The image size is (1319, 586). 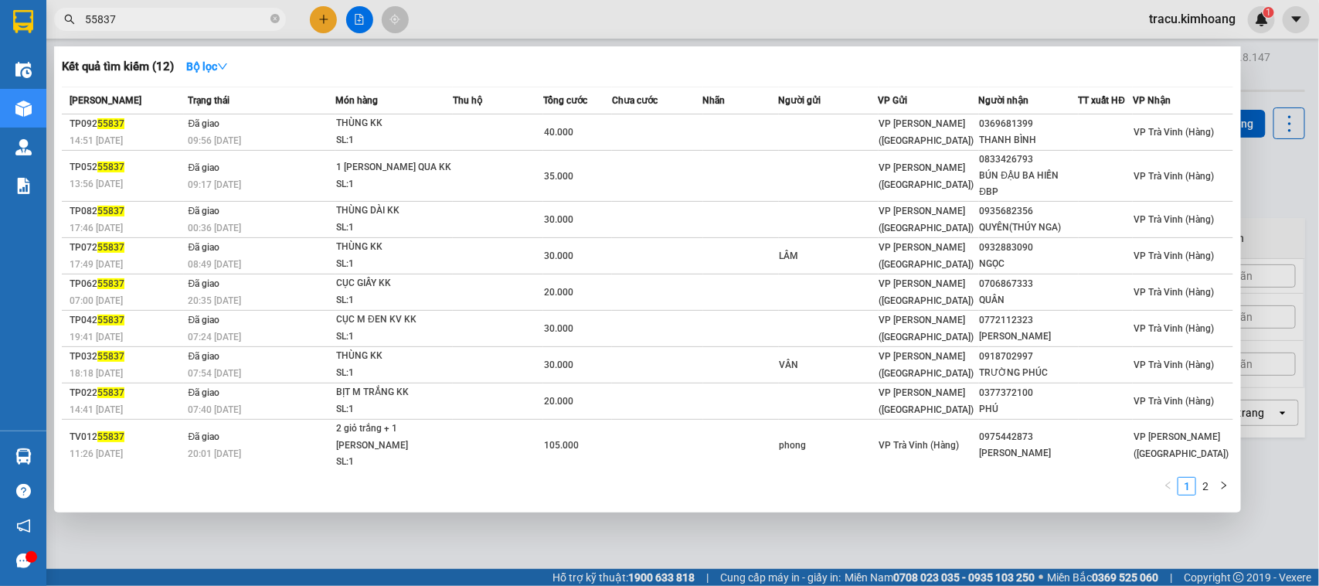 What do you see at coordinates (23, 185) in the screenshot?
I see `img: solution-icon` at bounding box center [23, 185].